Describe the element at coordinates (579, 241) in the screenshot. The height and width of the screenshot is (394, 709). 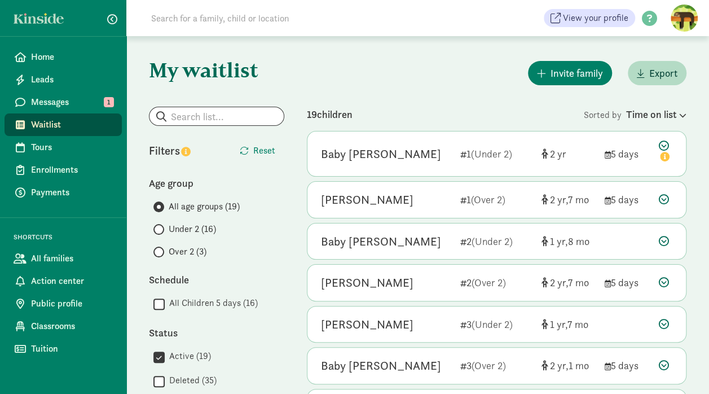
I see `span: 8` at that location.